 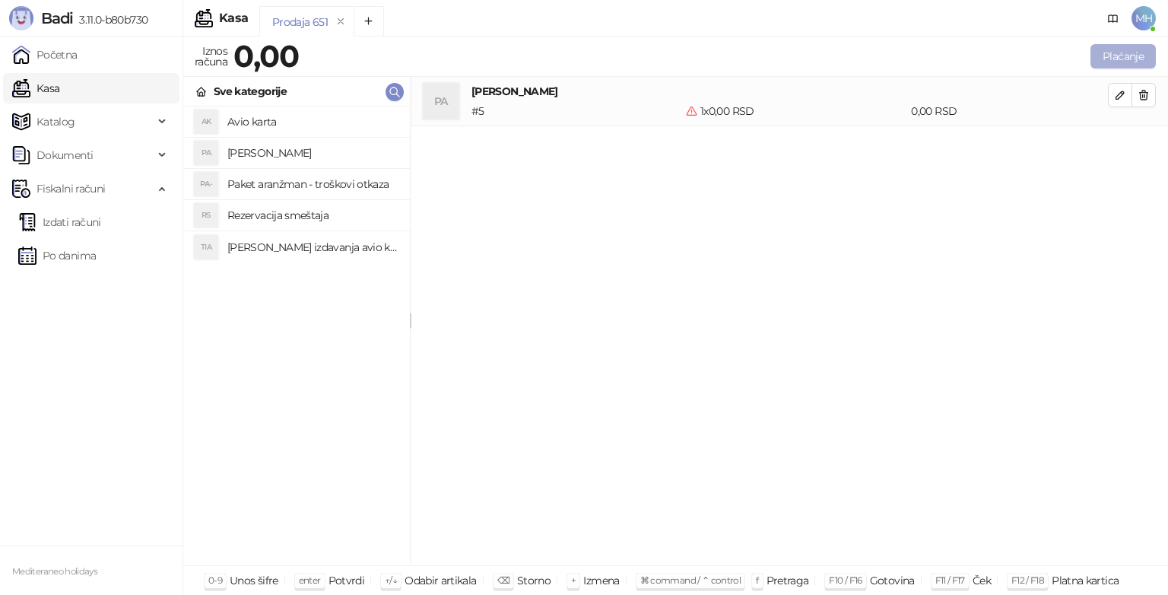 What do you see at coordinates (206, 247) in the screenshot?
I see `div: TIA` at bounding box center [206, 247].